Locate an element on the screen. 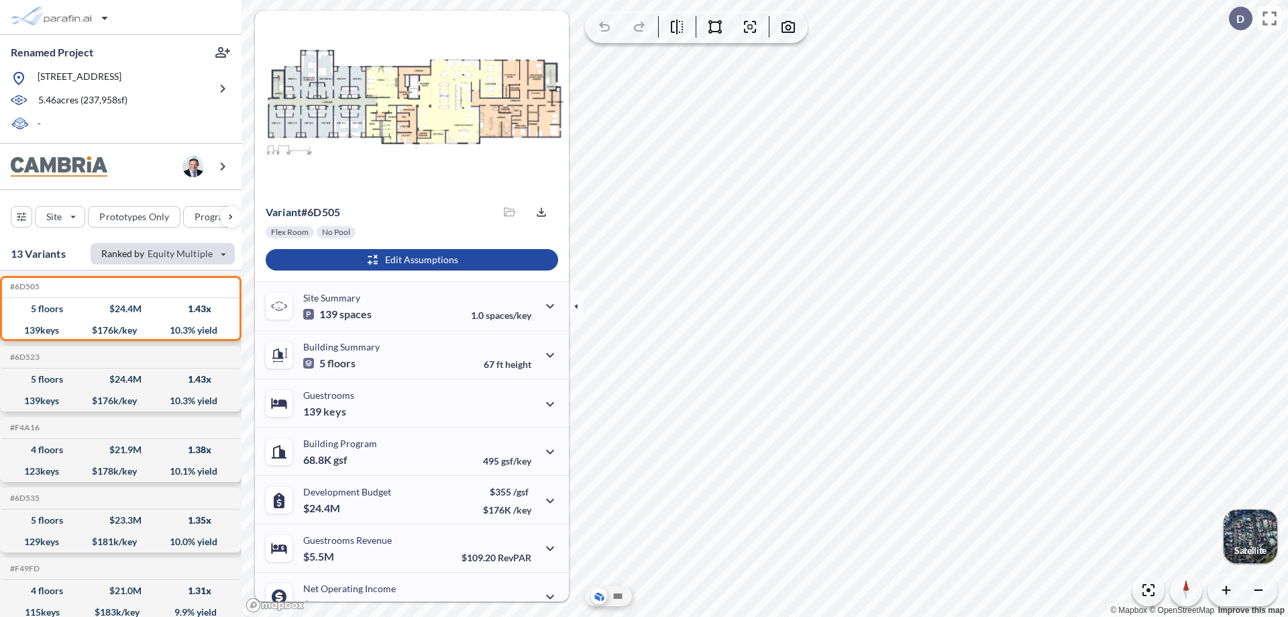 This screenshot has height=617, width=1288. button: Prototypes Only is located at coordinates (134, 217).